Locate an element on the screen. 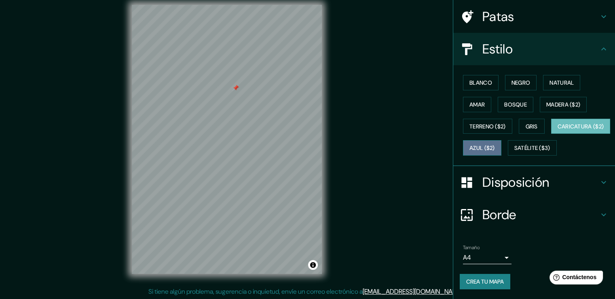  button: Caricatura ($2) is located at coordinates (581, 126).